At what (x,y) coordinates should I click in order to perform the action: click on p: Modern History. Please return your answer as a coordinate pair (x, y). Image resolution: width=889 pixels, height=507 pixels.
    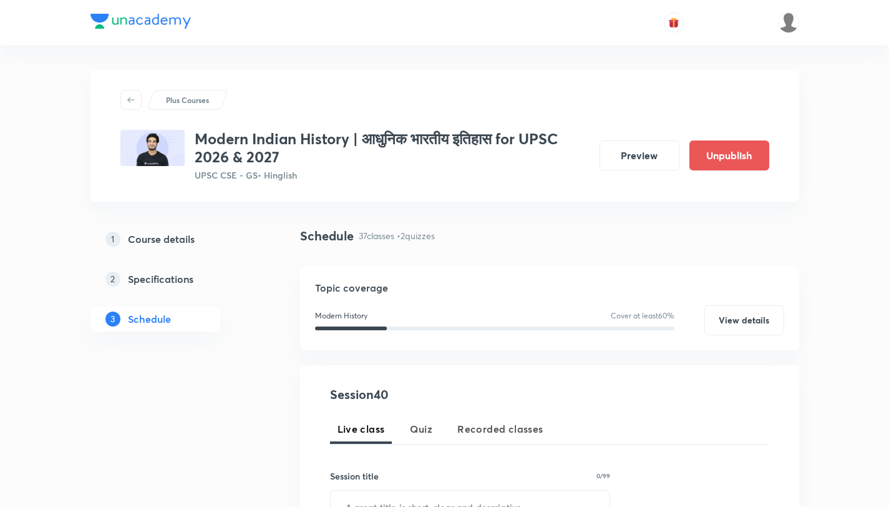
    Looking at the image, I should click on (341, 316).